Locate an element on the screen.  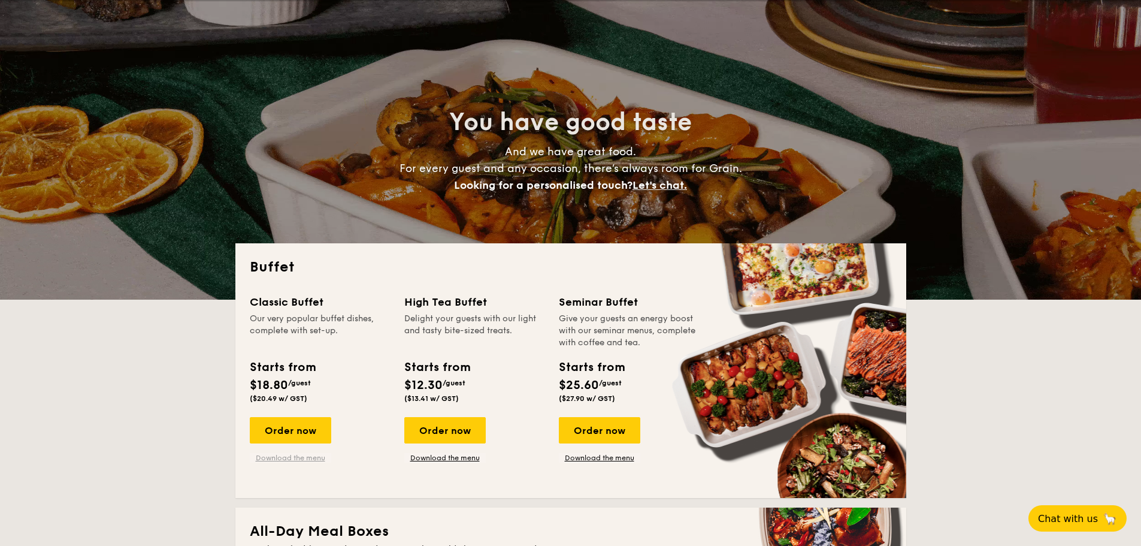
h2: All-Day Meal Boxes is located at coordinates (571, 531).